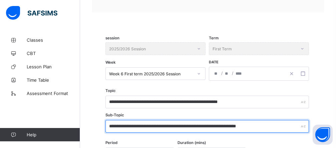 This screenshot has height=148, width=336. What do you see at coordinates (53, 135) in the screenshot?
I see `span: Help` at bounding box center [53, 135].